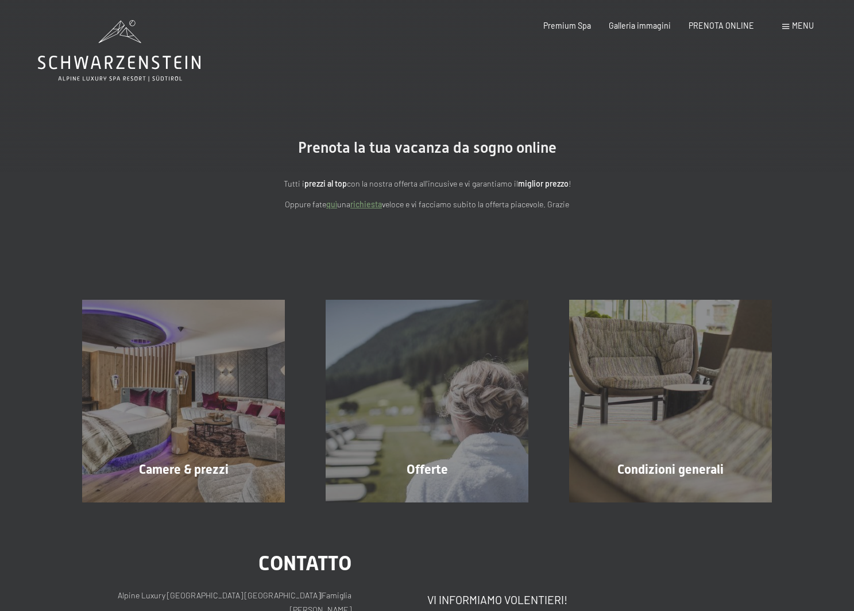 The width and height of the screenshot is (854, 611). I want to click on span: Contatto, so click(305, 563).